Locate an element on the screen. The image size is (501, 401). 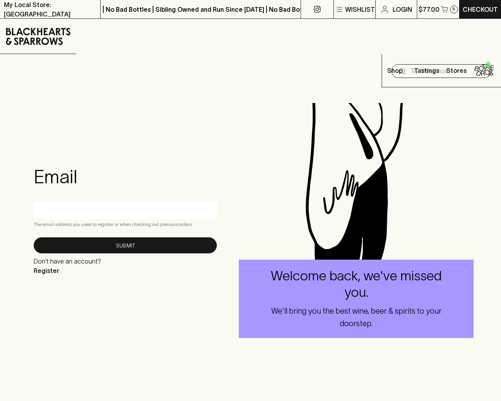
p: The email address you used to register or when checking out previous orders is located at coordinates (125, 224).